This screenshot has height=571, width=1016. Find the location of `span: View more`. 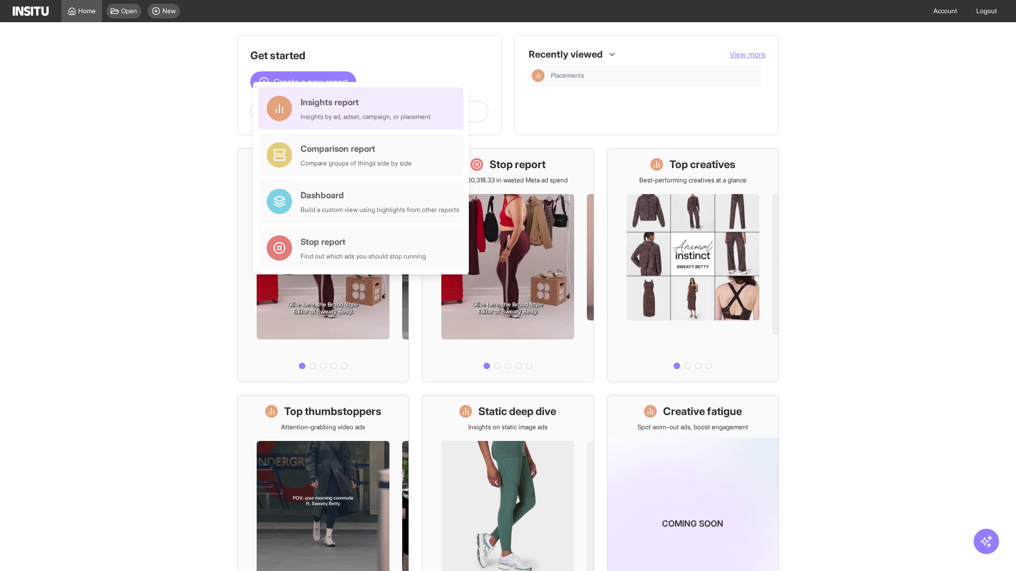

span: View more is located at coordinates (747, 54).